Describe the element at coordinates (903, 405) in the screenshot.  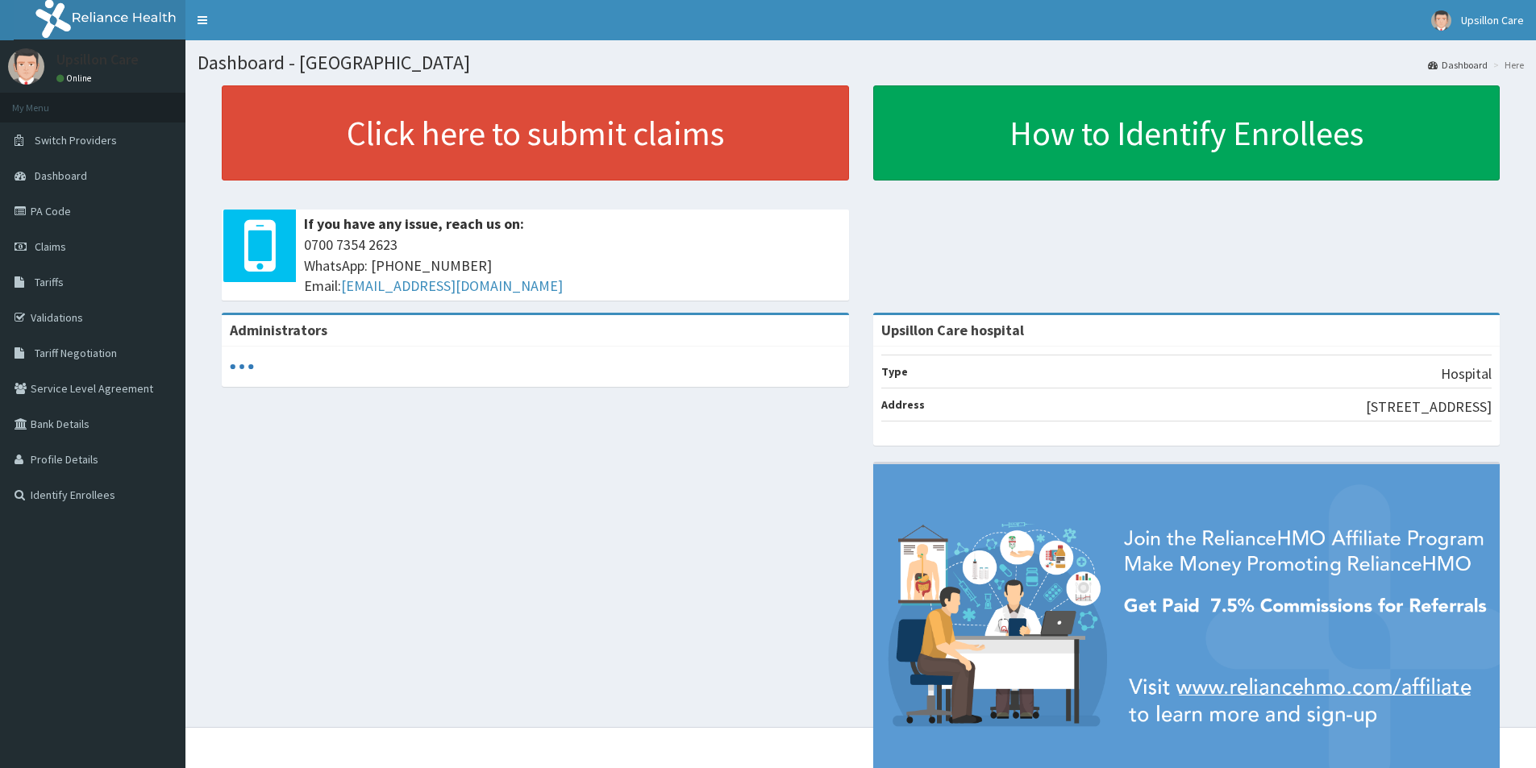
I see `b: Address` at that location.